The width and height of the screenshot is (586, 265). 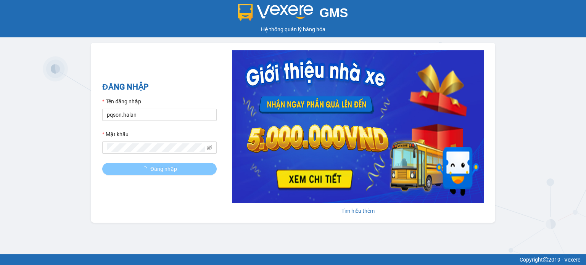 What do you see at coordinates (293, 260) in the screenshot?
I see `div: Copyright 2019 - Vexere` at bounding box center [293, 260].